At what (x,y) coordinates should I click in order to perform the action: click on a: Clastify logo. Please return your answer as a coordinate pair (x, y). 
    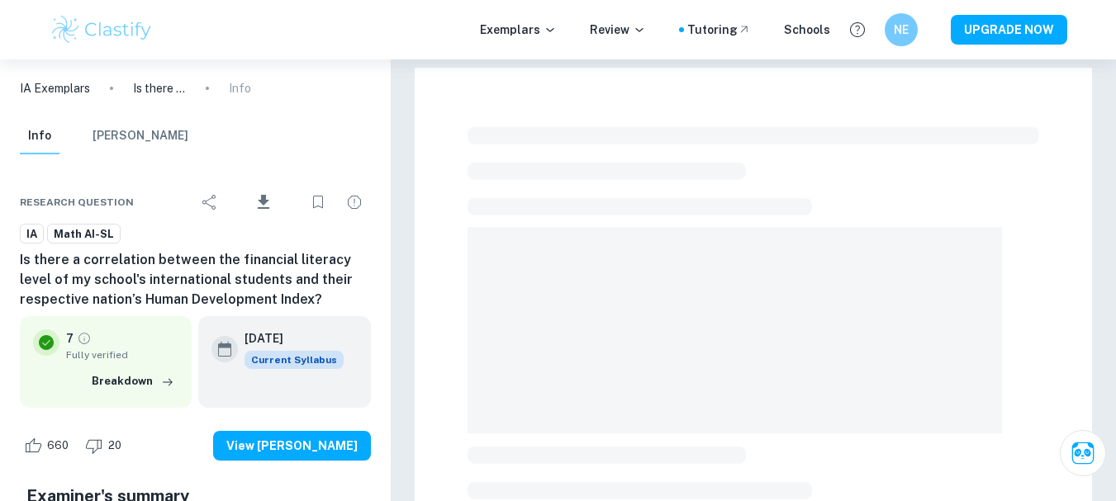
    Looking at the image, I should click on (102, 30).